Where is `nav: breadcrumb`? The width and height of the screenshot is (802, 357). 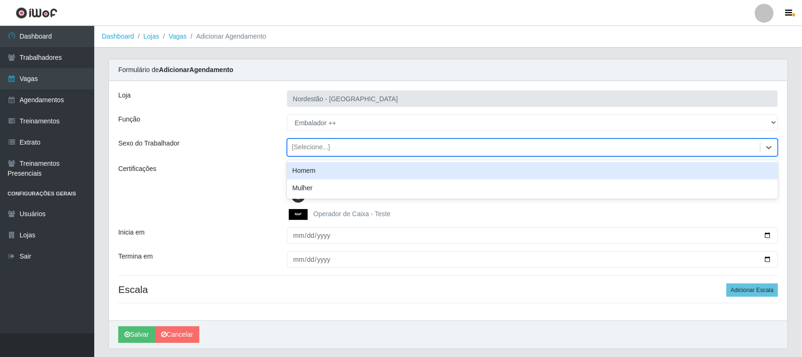 nav: breadcrumb is located at coordinates (448, 37).